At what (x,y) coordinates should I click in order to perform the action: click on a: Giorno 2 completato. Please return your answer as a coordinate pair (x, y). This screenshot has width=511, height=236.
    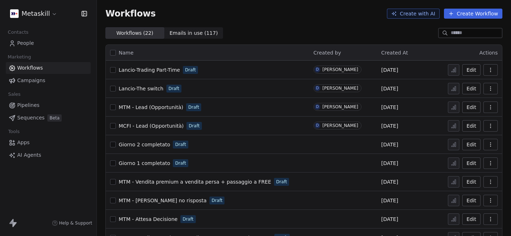
    Looking at the image, I should click on (144, 144).